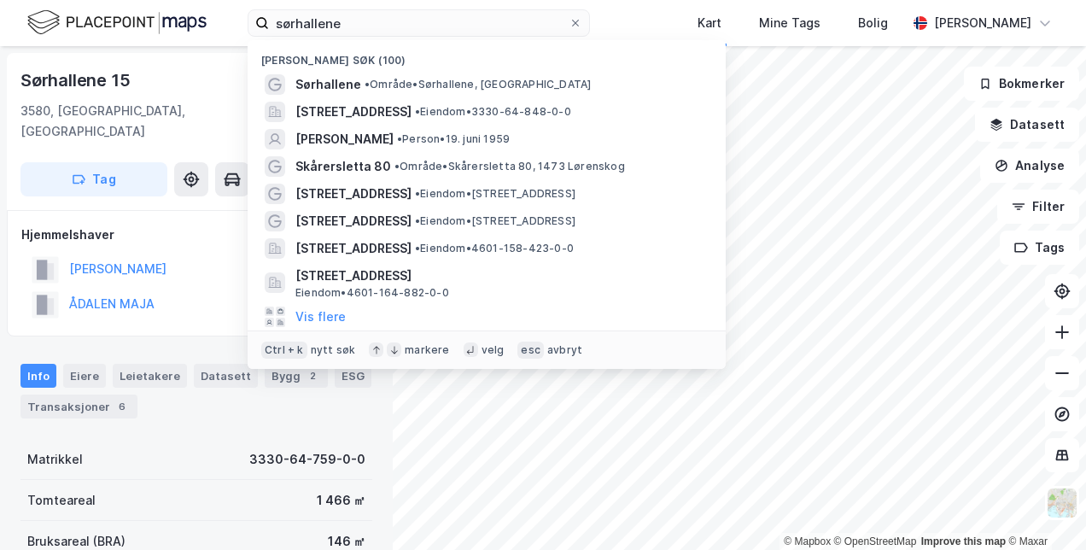 The height and width of the screenshot is (550, 1086). I want to click on span: Eiendom • 3330-64-848-0-0, so click(493, 112).